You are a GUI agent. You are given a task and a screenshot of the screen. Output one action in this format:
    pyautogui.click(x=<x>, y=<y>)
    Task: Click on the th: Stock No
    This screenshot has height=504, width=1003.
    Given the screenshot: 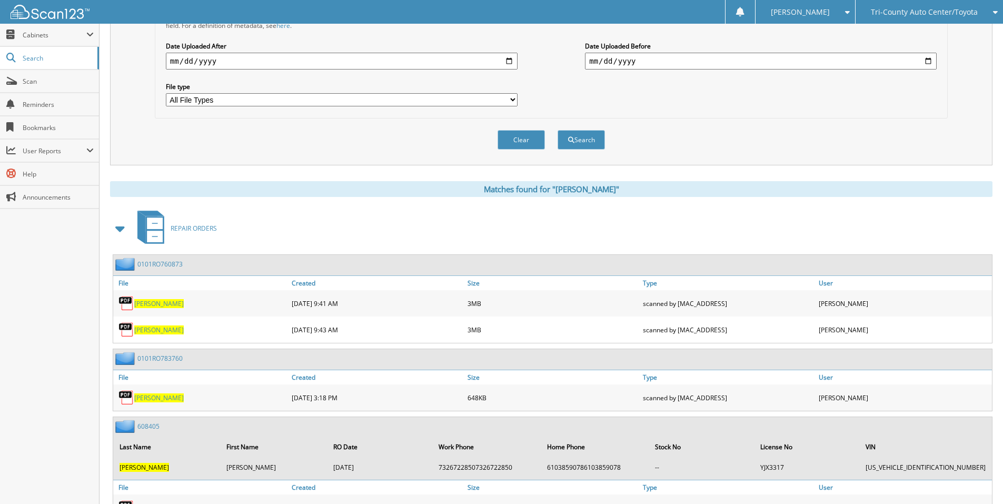 What is the action you would take?
    pyautogui.click(x=702, y=447)
    